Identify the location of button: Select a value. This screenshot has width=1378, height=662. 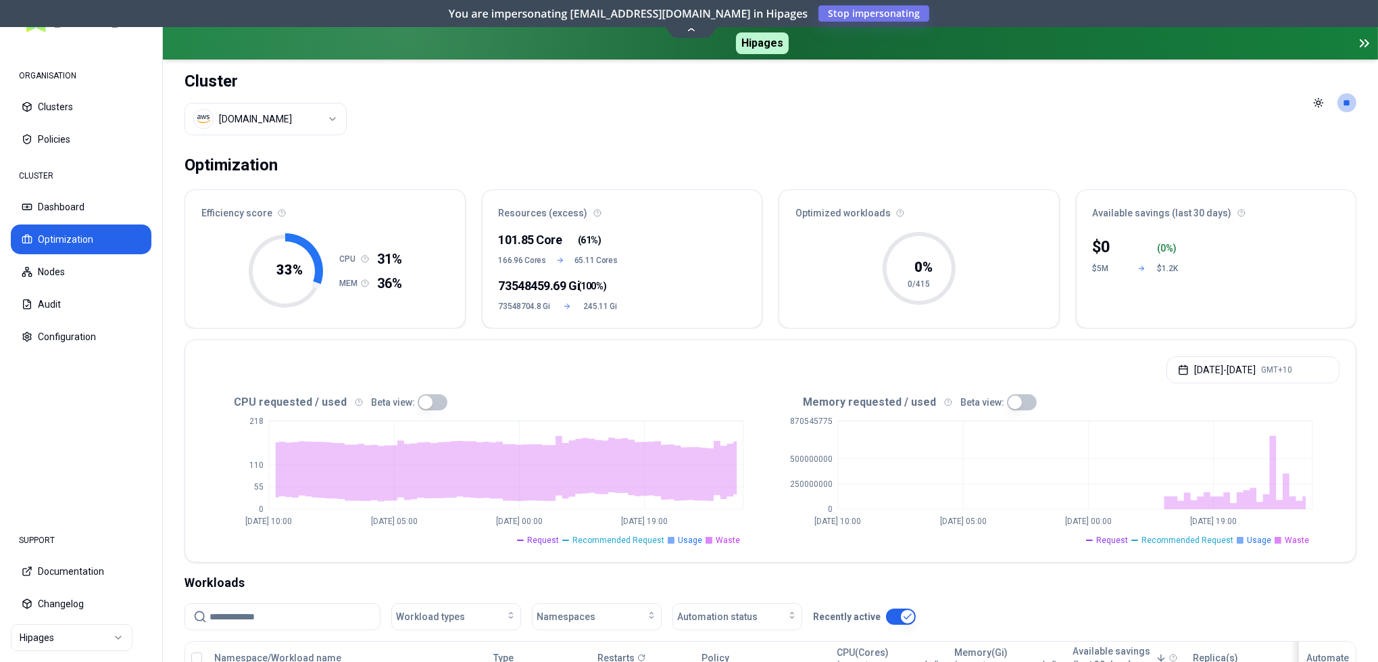
(266, 119).